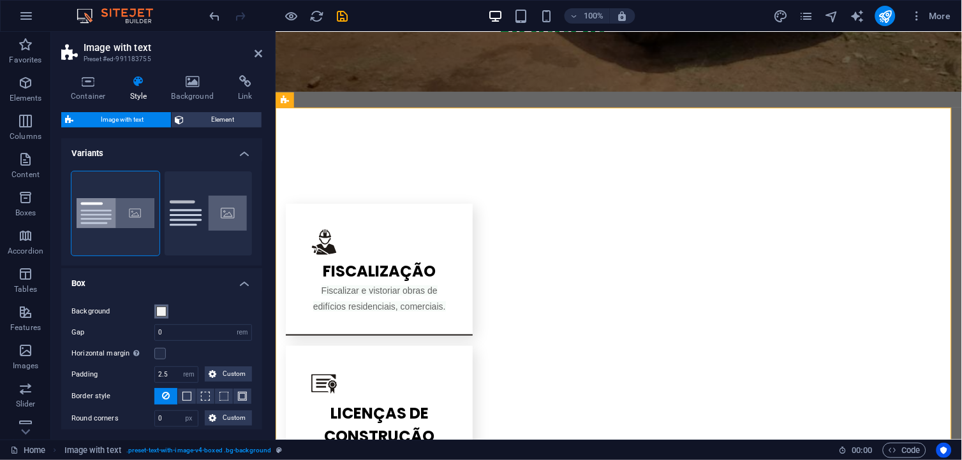  What do you see at coordinates (92, 451) in the screenshot?
I see `span: Click to select. Double-click to edit` at bounding box center [92, 451].